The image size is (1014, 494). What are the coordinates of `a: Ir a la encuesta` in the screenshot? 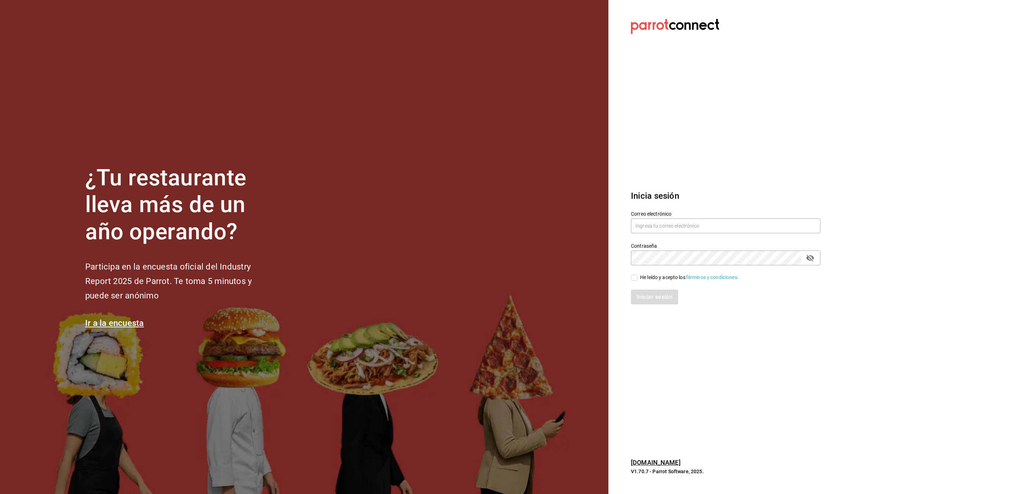 It's located at (114, 323).